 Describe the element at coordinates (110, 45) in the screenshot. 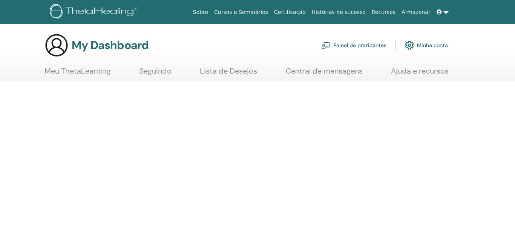

I see `h3: My Dashboard` at that location.